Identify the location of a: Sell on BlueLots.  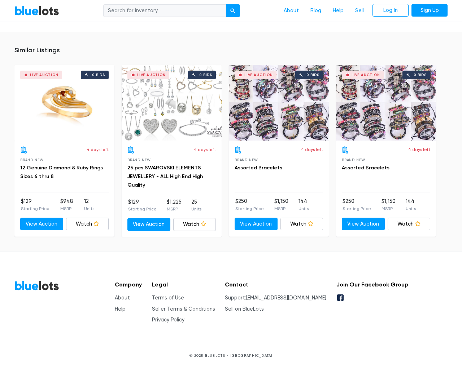
(244, 309).